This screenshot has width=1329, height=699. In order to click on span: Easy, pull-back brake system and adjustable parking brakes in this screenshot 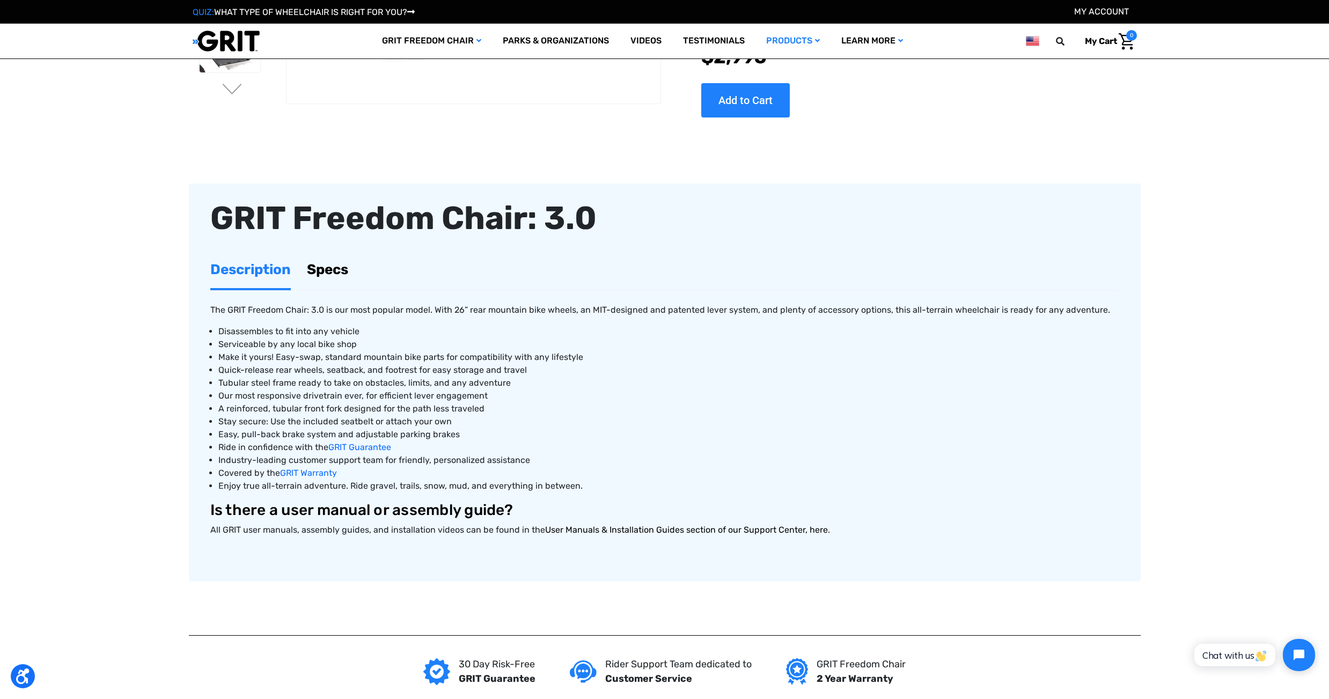, I will do `click(339, 434)`.